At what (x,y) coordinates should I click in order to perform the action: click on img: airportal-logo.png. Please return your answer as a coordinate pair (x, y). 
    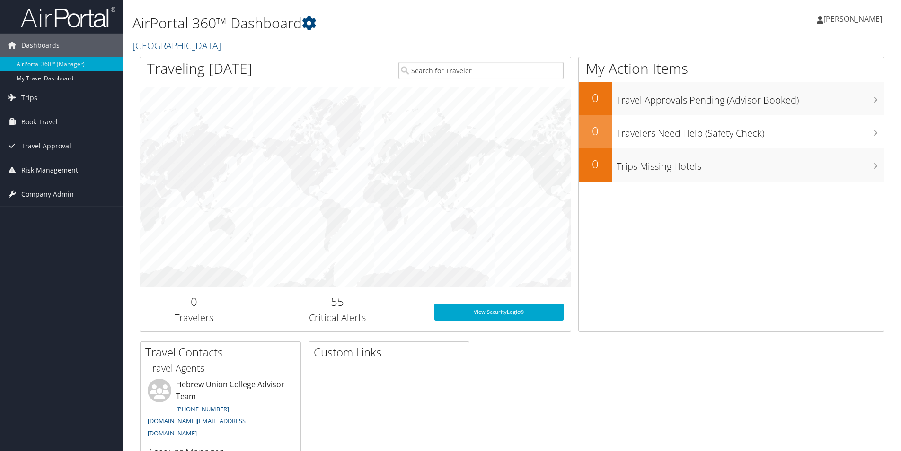
    Looking at the image, I should click on (68, 17).